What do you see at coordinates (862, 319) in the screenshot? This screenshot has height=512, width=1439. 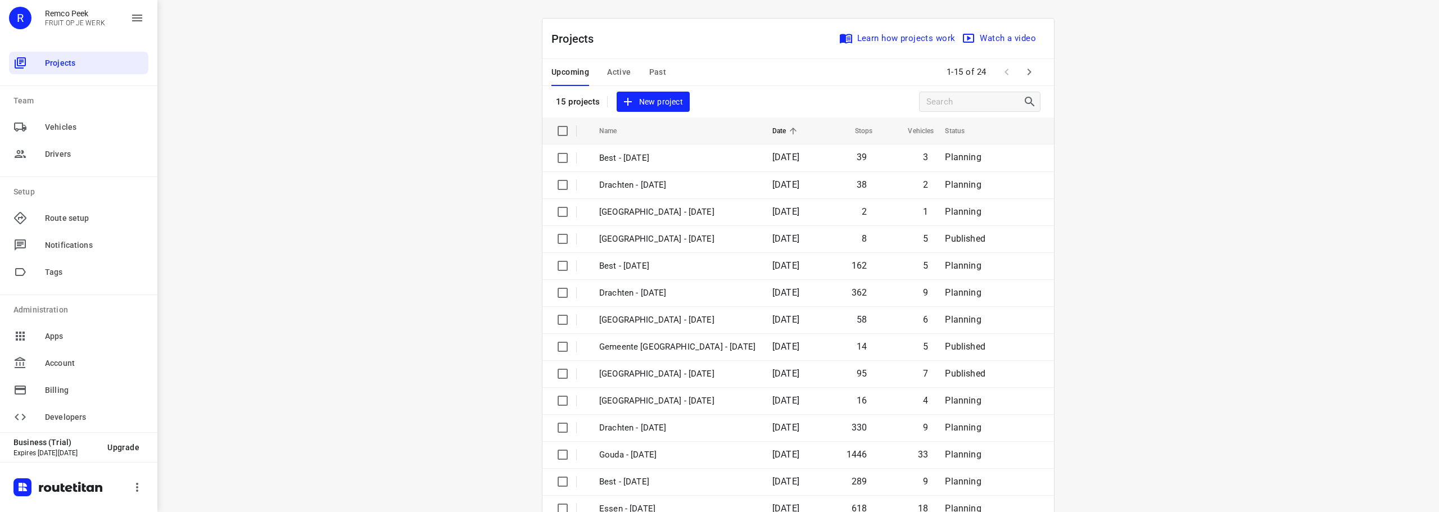 I see `span: 58` at bounding box center [862, 319].